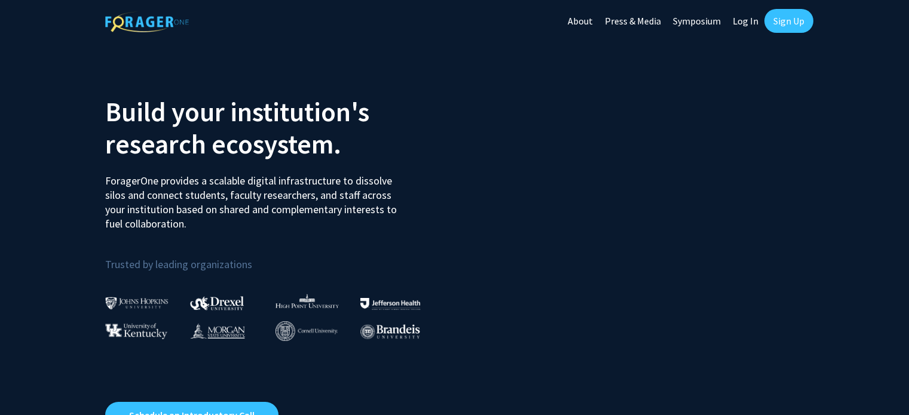 The image size is (909, 415). I want to click on img: Thomas Jefferson University, so click(390, 304).